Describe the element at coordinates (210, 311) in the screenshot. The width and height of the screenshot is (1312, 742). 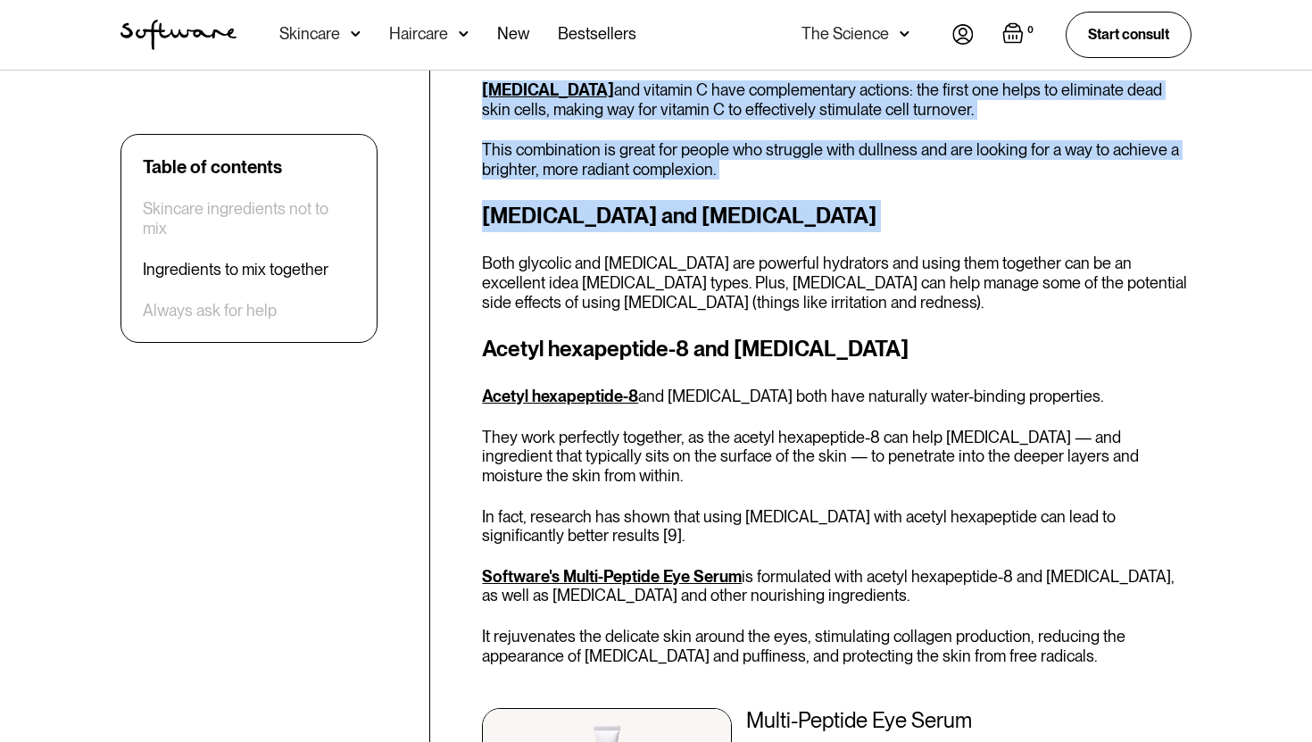
I see `a: Always ask for help` at that location.